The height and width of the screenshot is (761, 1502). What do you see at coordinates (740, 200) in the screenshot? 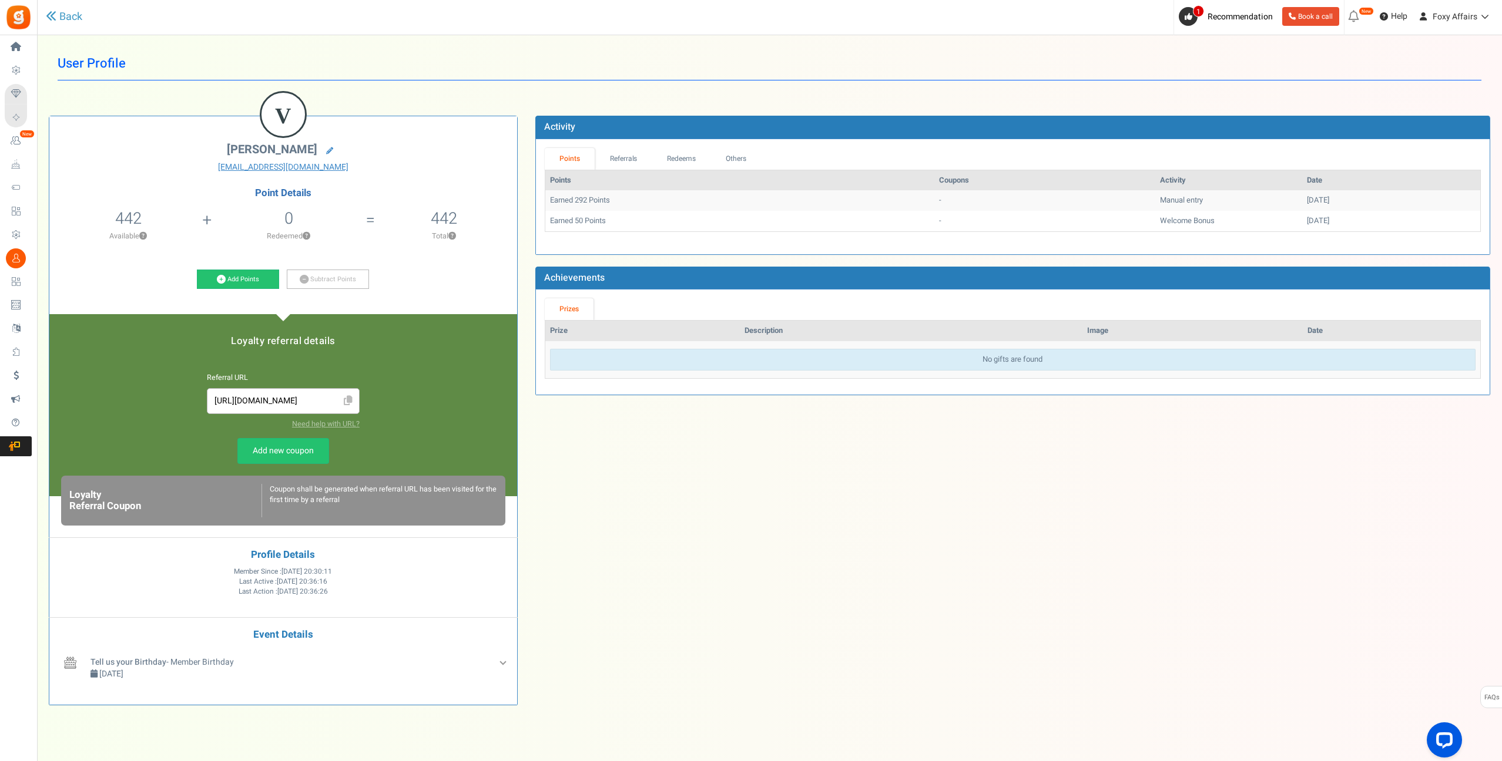
I see `td: Earned 292 Points` at bounding box center [740, 200].